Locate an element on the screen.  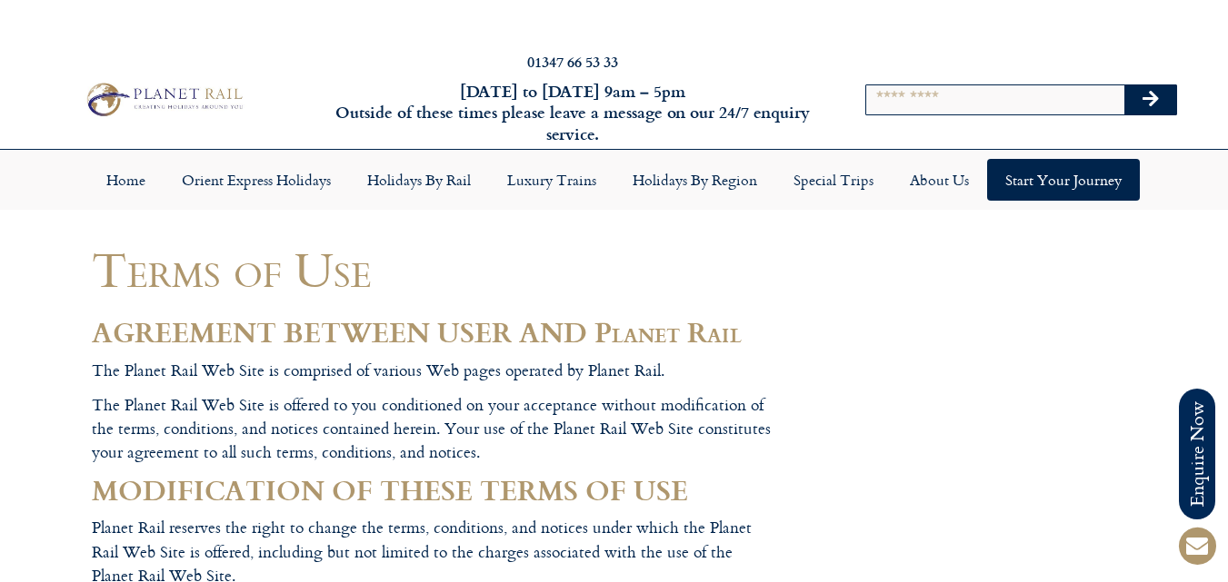
h2: AGREEMENT BETWEEN USER AND Planet Rail is located at coordinates (433, 333).